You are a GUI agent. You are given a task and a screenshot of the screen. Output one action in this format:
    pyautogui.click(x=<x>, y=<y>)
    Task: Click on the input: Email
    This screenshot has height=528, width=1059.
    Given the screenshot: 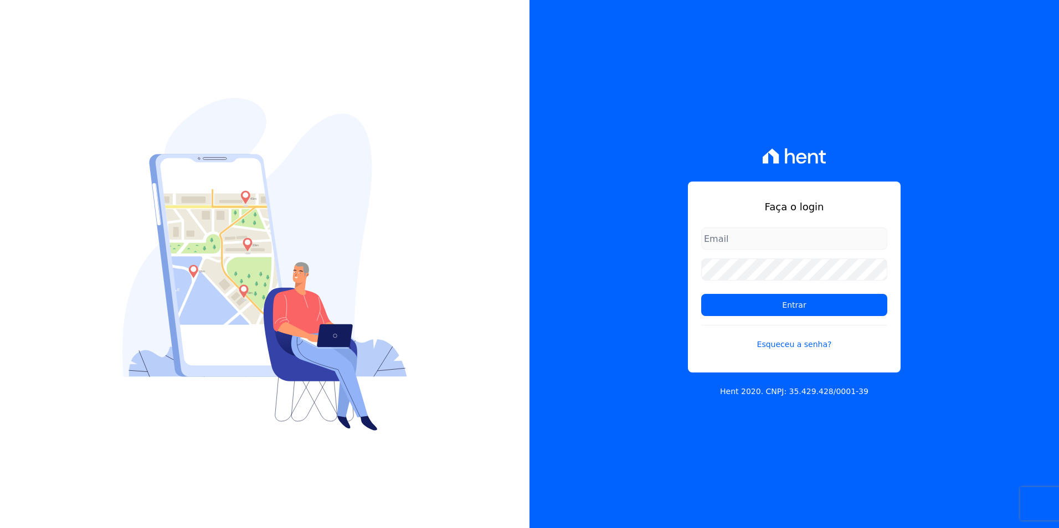 What is the action you would take?
    pyautogui.click(x=794, y=239)
    